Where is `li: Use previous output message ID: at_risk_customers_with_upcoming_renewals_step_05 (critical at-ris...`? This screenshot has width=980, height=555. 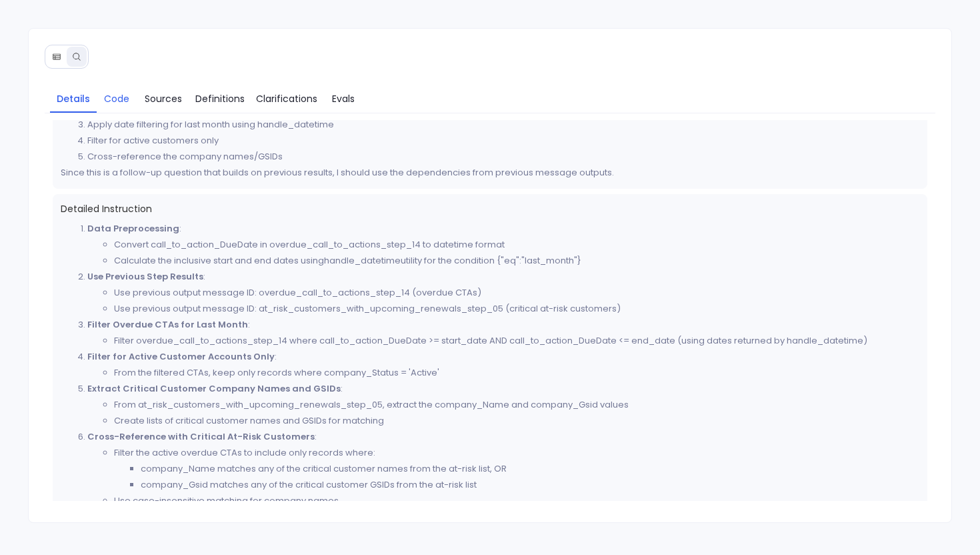
li: Use previous output message ID: at_risk_customers_with_upcoming_renewals_step_05 (critical at-ris... is located at coordinates (517, 309).